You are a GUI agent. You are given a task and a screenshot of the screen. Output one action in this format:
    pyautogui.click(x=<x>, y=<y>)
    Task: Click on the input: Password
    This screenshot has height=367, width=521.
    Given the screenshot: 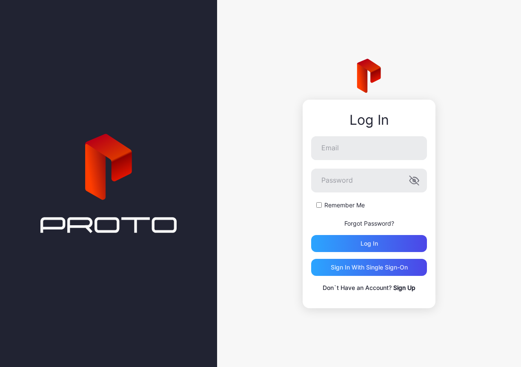 What is the action you would take?
    pyautogui.click(x=369, y=181)
    